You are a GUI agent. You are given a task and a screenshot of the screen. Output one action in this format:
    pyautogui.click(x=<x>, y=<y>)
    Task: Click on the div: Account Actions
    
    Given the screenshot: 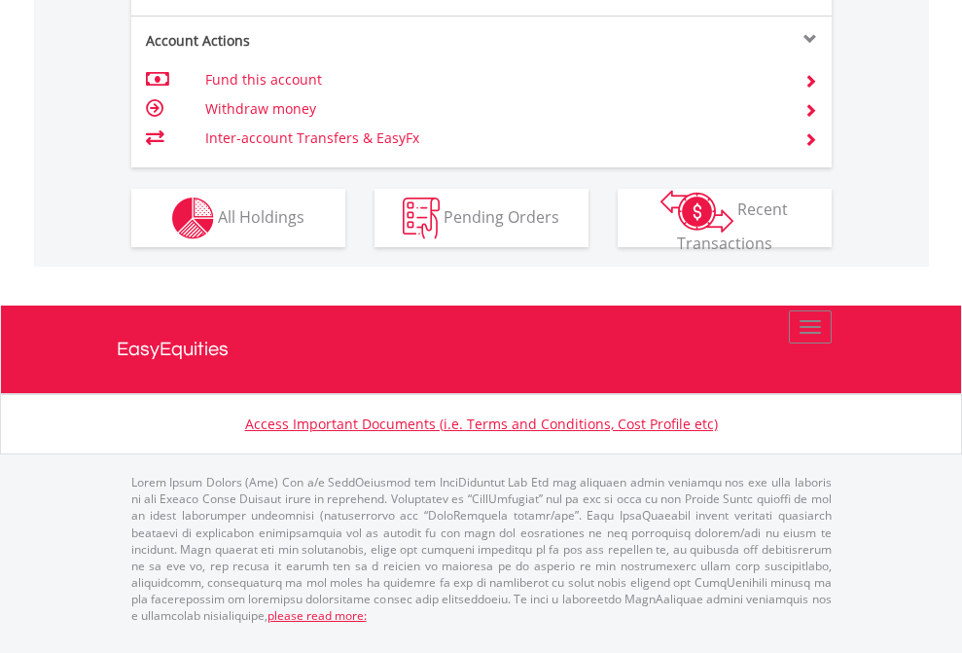 What is the action you would take?
    pyautogui.click(x=307, y=41)
    